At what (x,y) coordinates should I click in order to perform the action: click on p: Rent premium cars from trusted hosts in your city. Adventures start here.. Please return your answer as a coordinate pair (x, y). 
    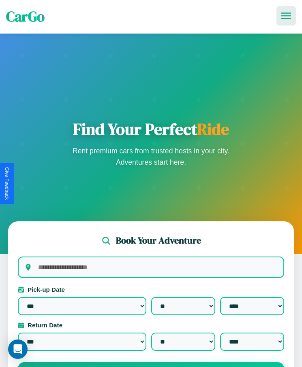
    Looking at the image, I should click on (151, 157).